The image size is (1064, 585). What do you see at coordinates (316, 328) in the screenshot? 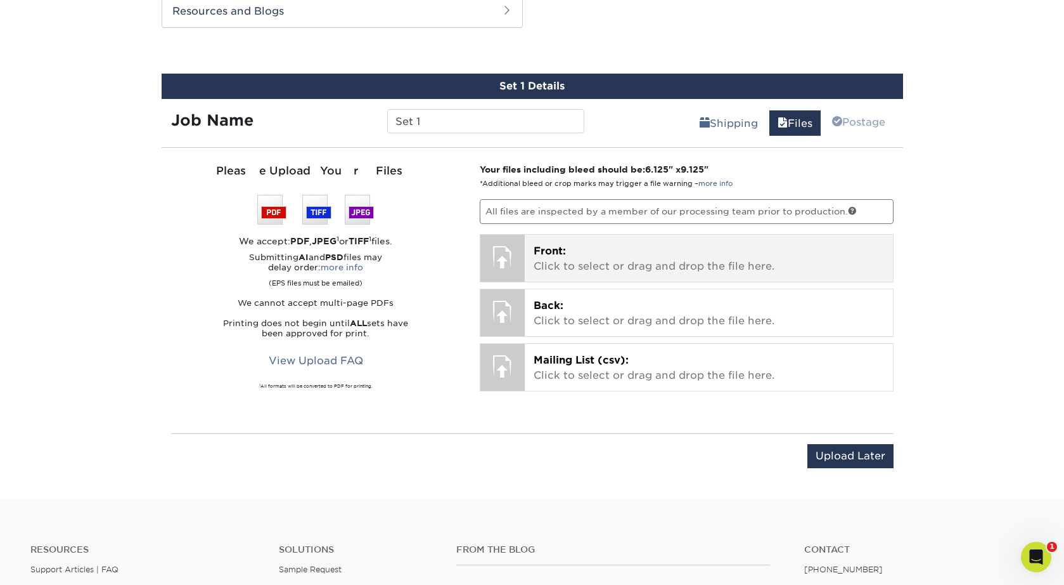
I see `p: Printing does not begin until sets have been approved for print.` at bounding box center [316, 328].